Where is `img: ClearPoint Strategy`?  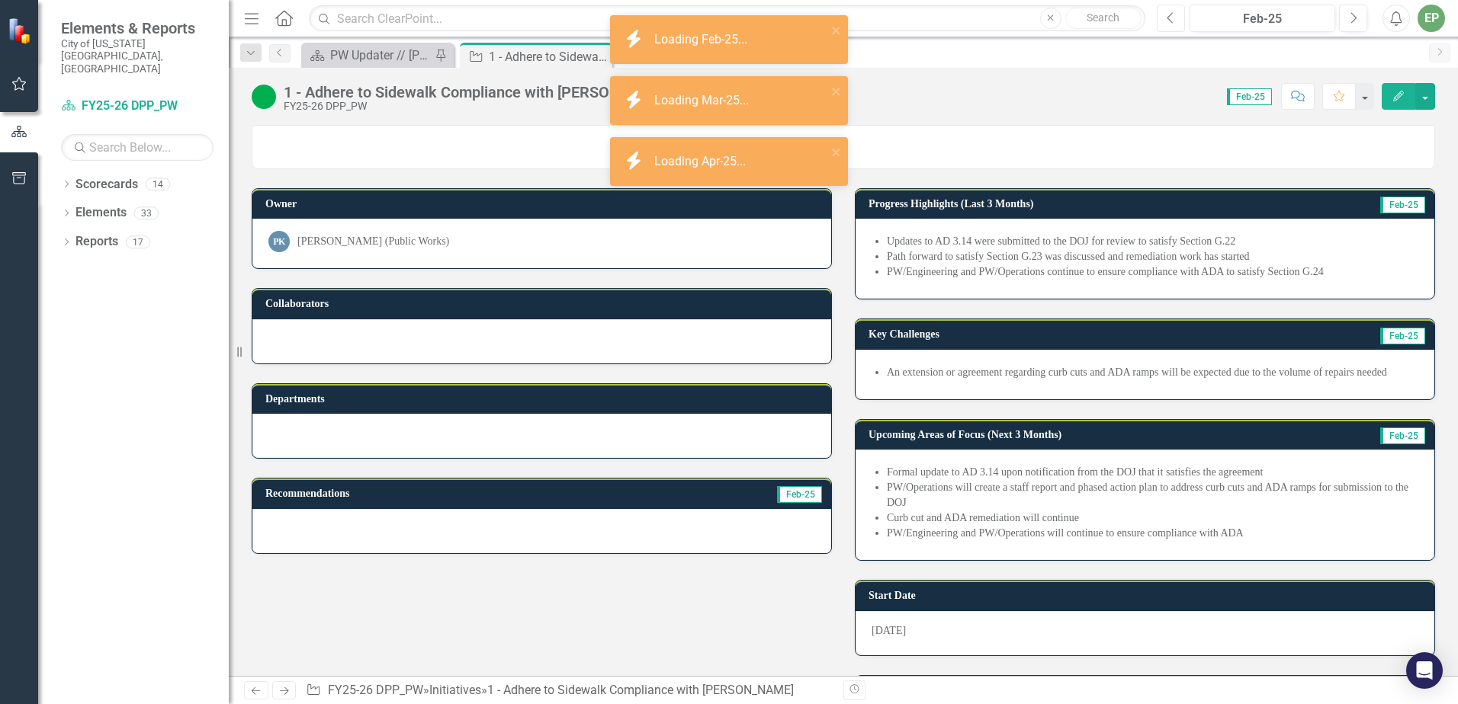
img: ClearPoint Strategy is located at coordinates (21, 30).